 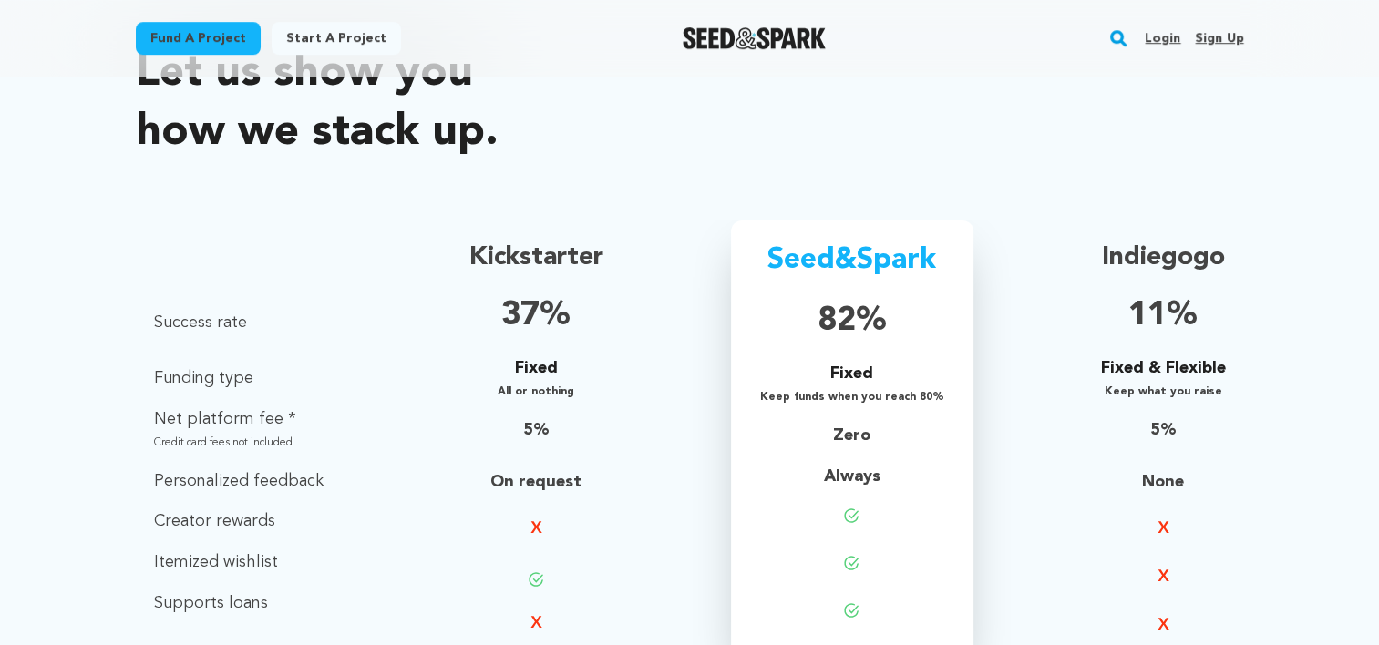 I want to click on p: Definition, so click(x=239, y=258).